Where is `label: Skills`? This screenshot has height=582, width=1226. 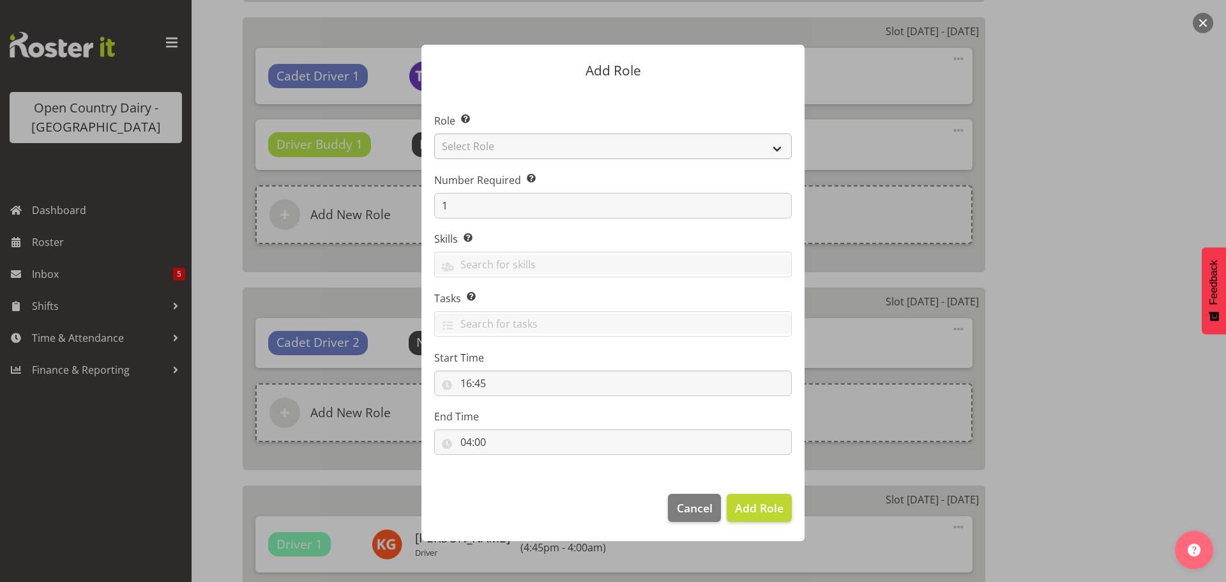
label: Skills is located at coordinates (613, 239).